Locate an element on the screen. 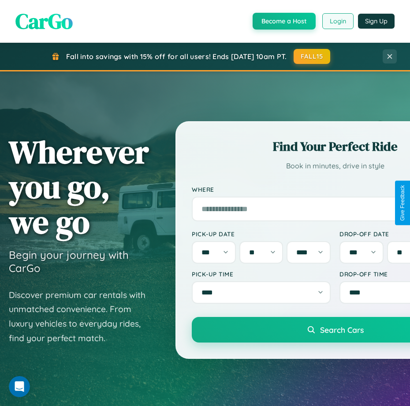 The height and width of the screenshot is (406, 410). button: FALL15 is located at coordinates (312, 56).